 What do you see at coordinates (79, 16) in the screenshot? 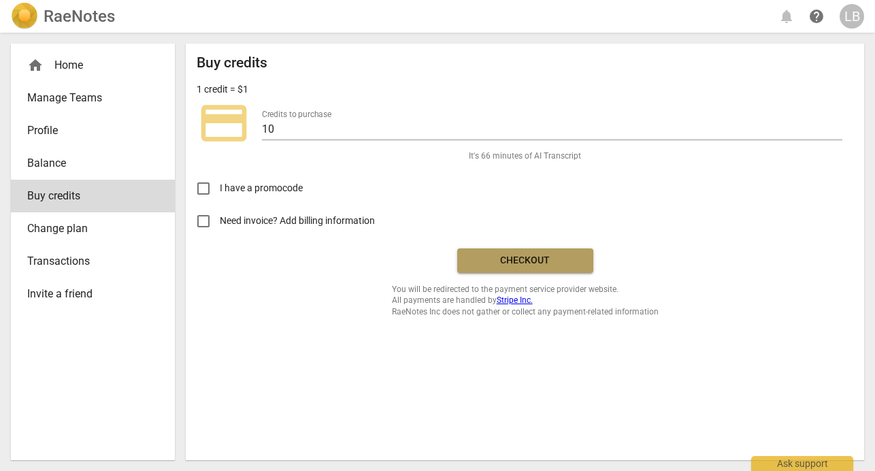
I see `h2: RaeNotes` at bounding box center [79, 16].